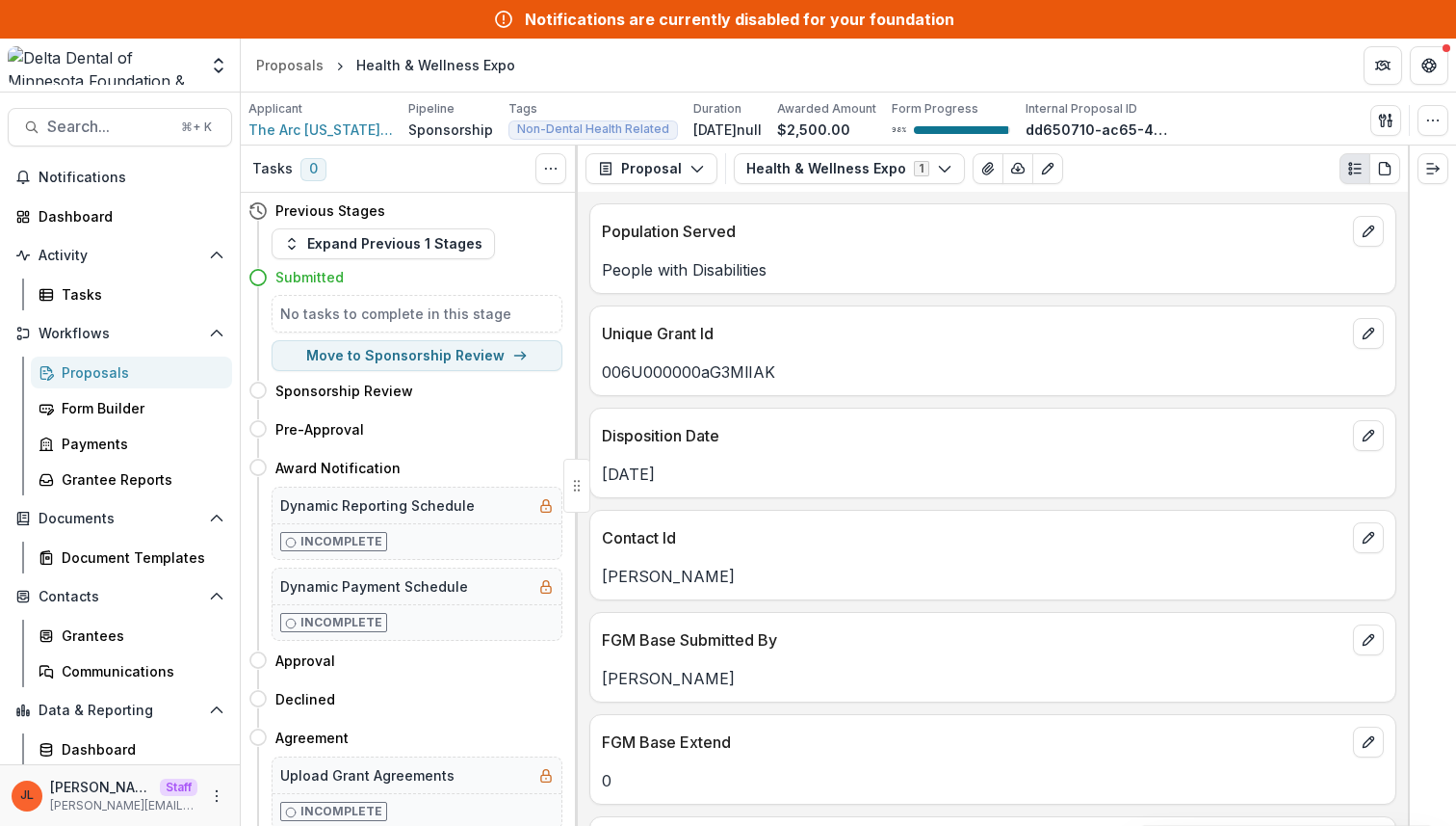  Describe the element at coordinates (27, 795) in the screenshot. I see `div: Jeanne Locker` at that location.